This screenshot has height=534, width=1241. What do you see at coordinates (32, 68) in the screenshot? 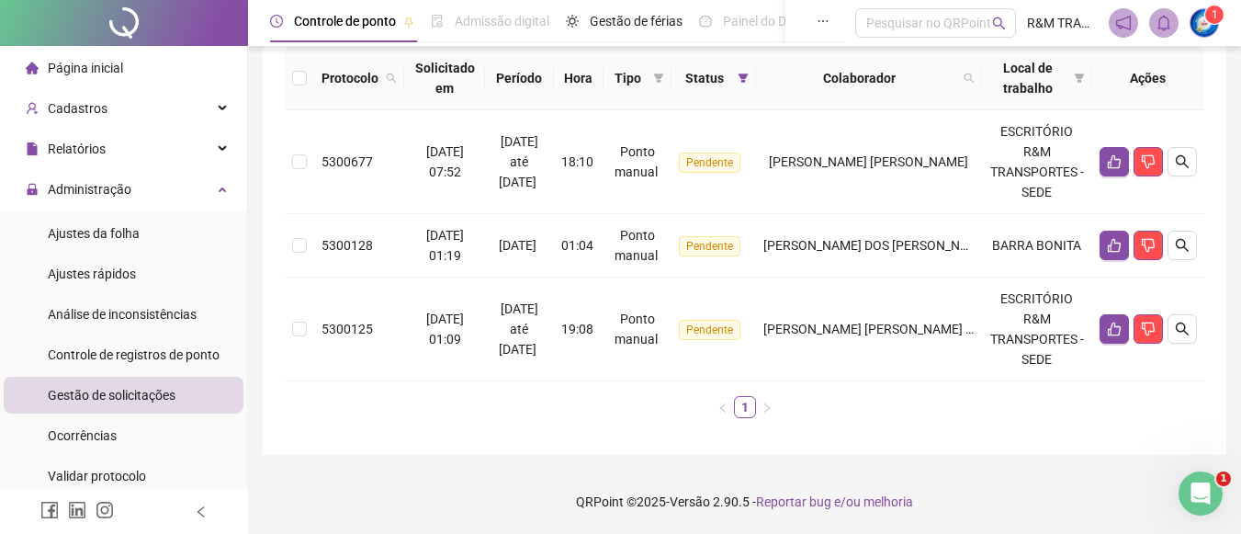
I see `span: home` at bounding box center [32, 68].